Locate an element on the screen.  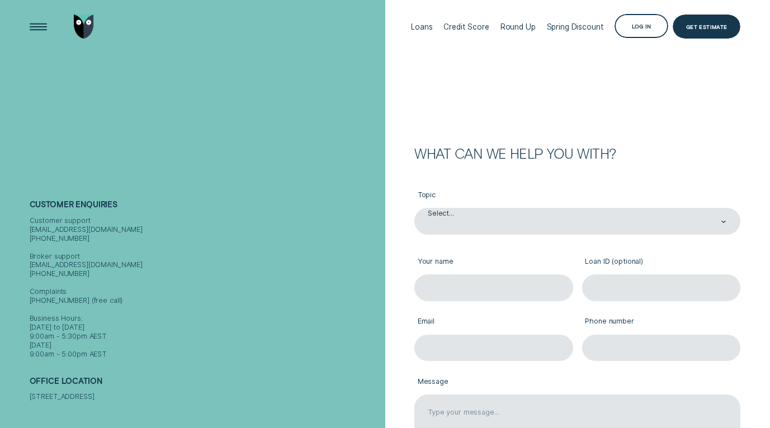
label: Loan ID (optional) is located at coordinates (661, 262).